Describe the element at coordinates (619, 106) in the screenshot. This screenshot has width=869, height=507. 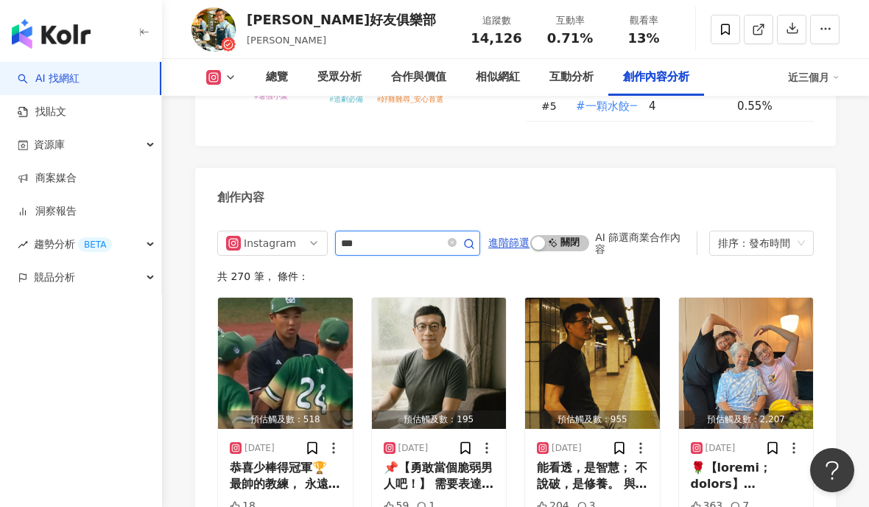
I see `span: #一顆水餃一道菜` at that location.